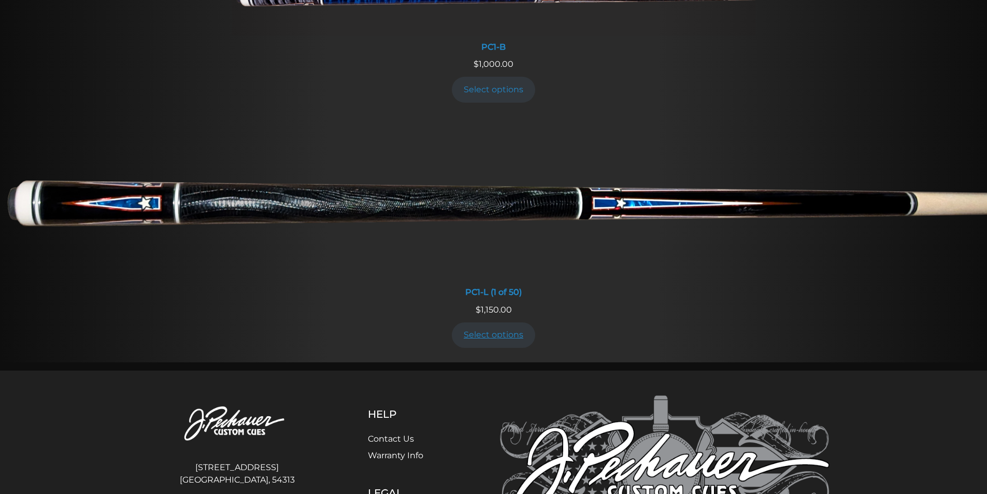 This screenshot has height=494, width=987. What do you see at coordinates (494, 89) in the screenshot?
I see `a: Add to cart: “PC1-B”` at bounding box center [494, 89].